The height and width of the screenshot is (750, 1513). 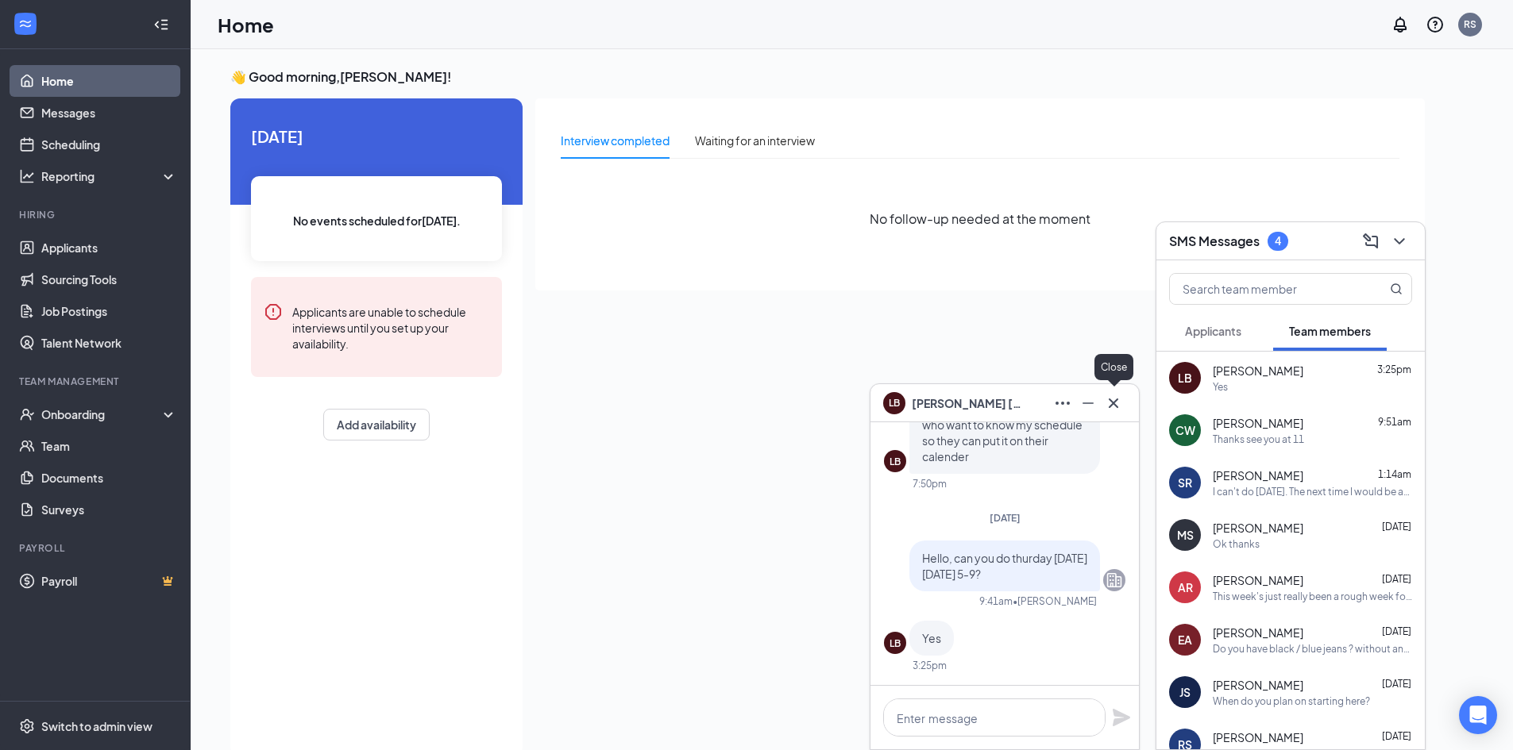 What do you see at coordinates (1478, 716) in the screenshot?
I see `div: Open Intercom Messenger` at bounding box center [1478, 716].